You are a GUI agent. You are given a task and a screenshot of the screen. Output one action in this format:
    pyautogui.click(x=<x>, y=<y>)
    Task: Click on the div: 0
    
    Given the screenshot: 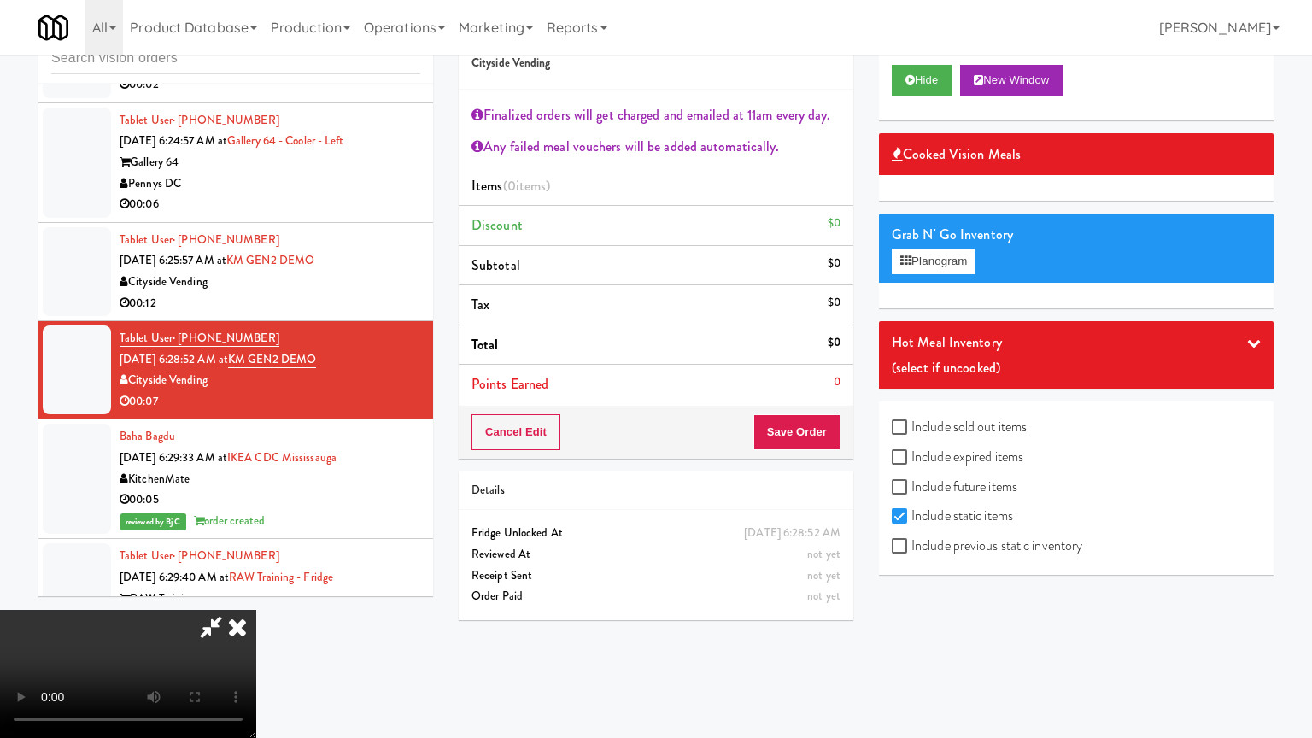 What is the action you would take?
    pyautogui.click(x=837, y=382)
    